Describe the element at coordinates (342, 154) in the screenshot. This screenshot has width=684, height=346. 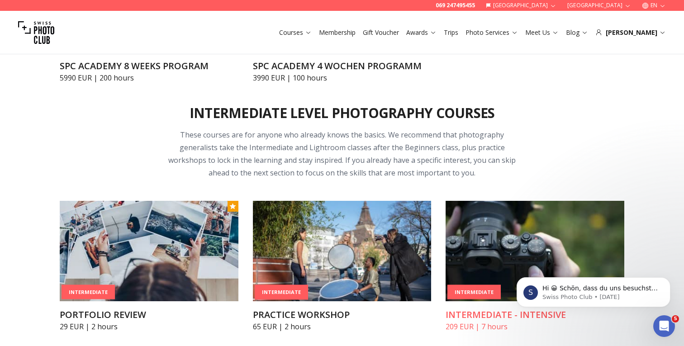
I see `span: These courses are for anyone who already knows the basics. We recommend that photography generali...` at that location.